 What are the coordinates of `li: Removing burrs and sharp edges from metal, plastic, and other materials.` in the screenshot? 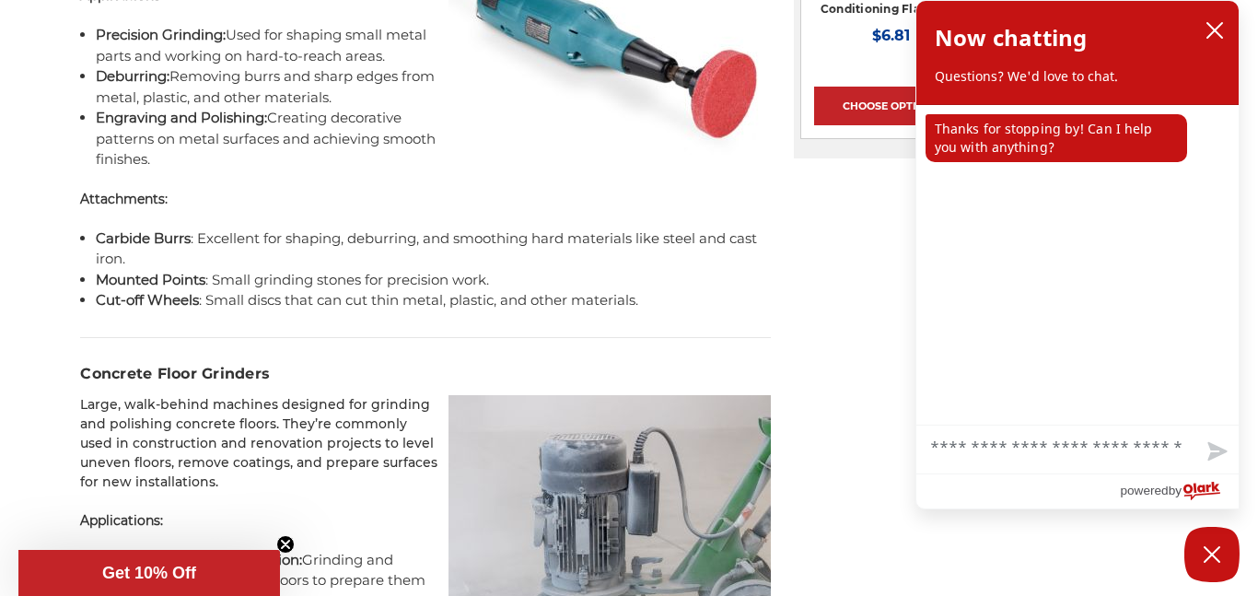 It's located at (434, 87).